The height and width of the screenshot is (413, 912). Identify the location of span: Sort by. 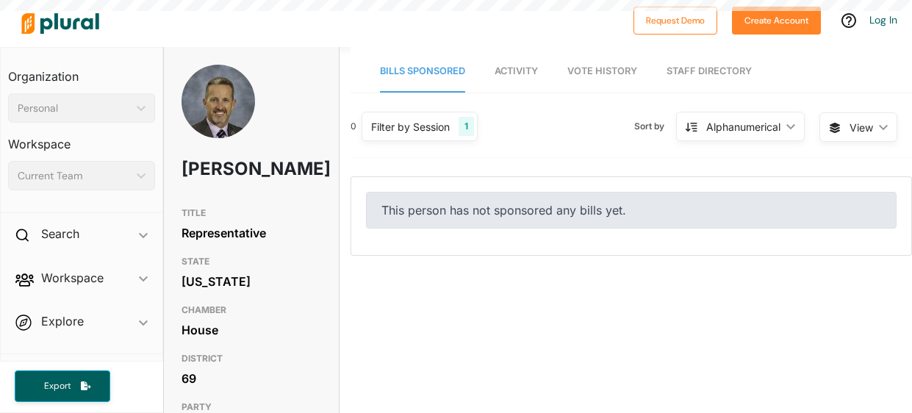
(655, 126).